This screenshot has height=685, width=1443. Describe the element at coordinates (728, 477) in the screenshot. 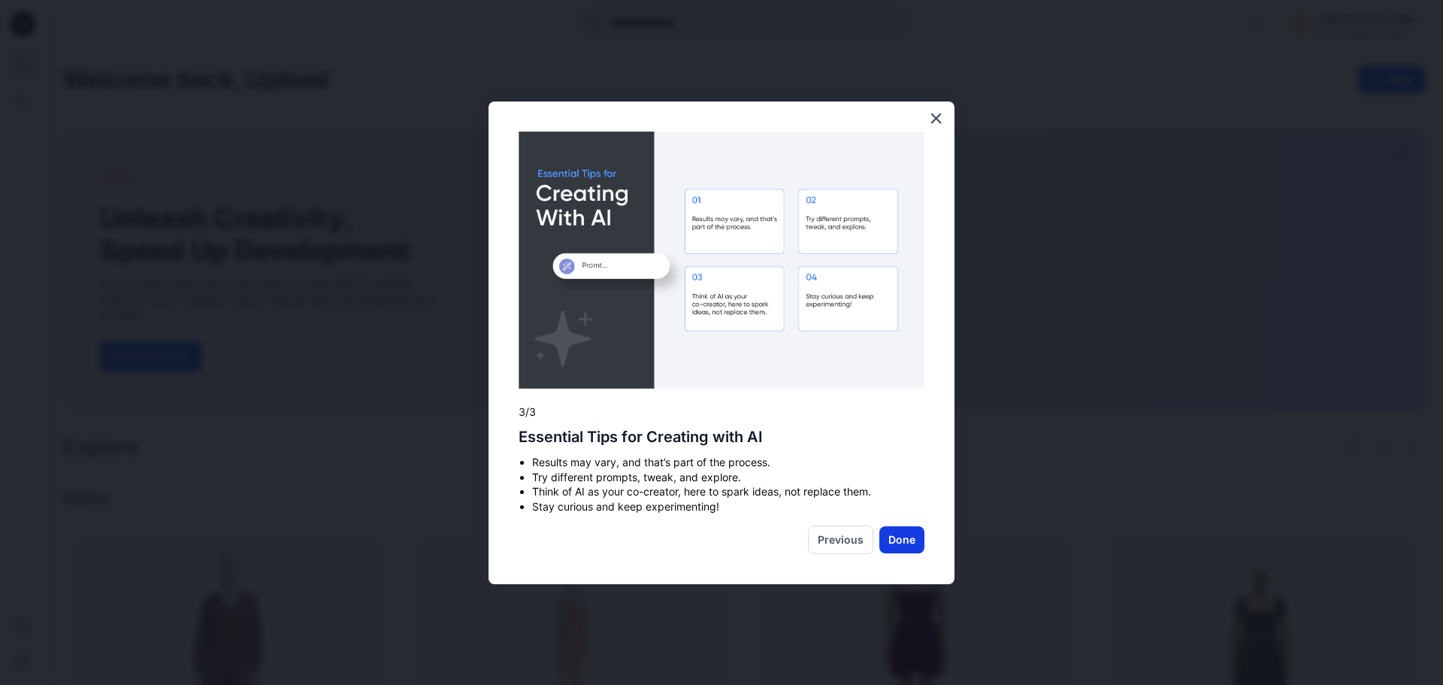

I see `li: Try different prompts, tweak, and explore.` at that location.